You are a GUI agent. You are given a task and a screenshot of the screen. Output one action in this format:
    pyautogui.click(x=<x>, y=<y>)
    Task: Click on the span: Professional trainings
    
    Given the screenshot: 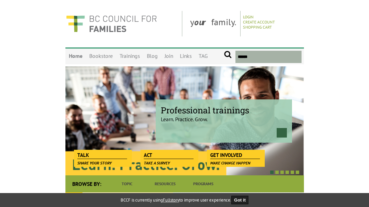 What is the action you would take?
    pyautogui.click(x=224, y=110)
    